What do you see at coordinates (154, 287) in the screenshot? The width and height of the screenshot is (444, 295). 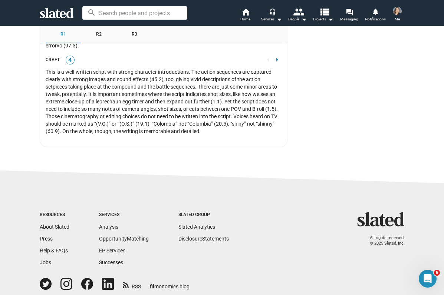 I see `span: film` at bounding box center [154, 287].